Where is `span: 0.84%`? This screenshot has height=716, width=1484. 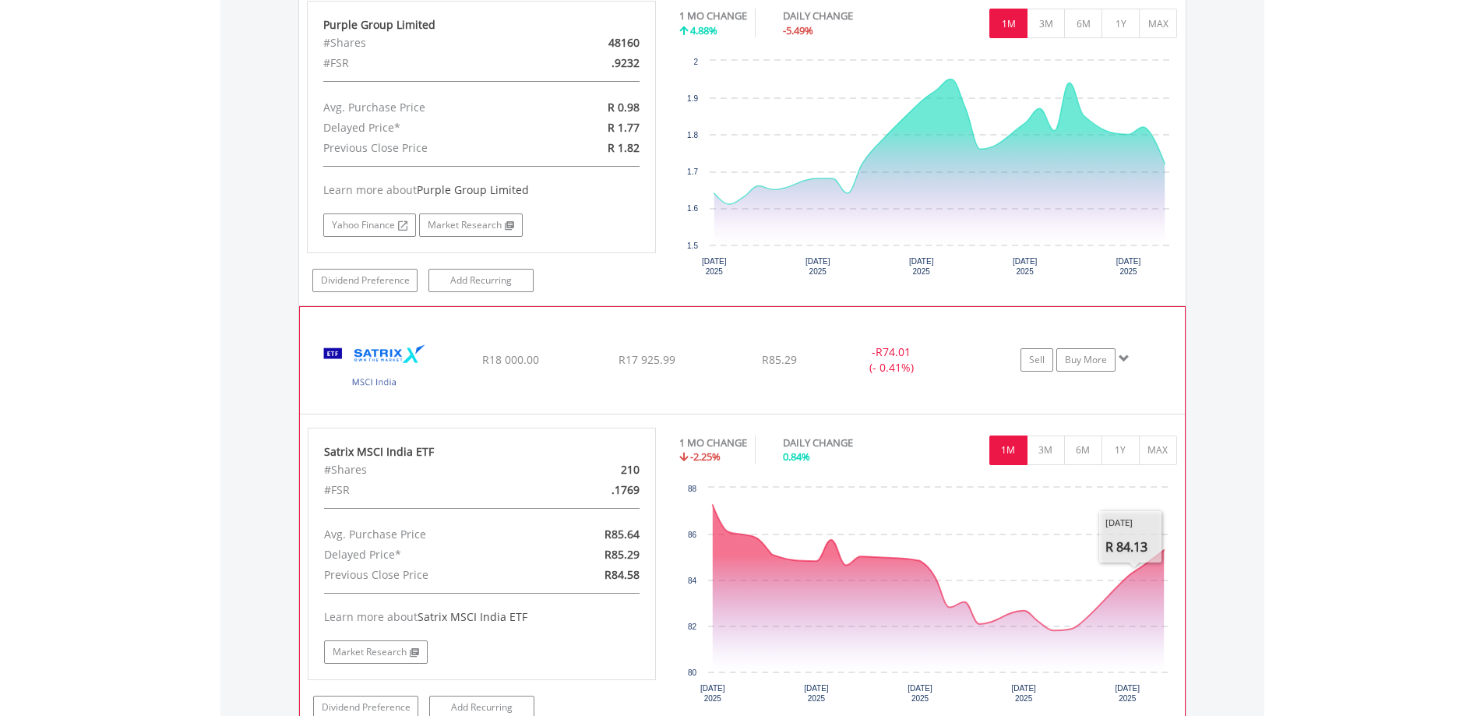
span: 0.84% is located at coordinates (796, 456).